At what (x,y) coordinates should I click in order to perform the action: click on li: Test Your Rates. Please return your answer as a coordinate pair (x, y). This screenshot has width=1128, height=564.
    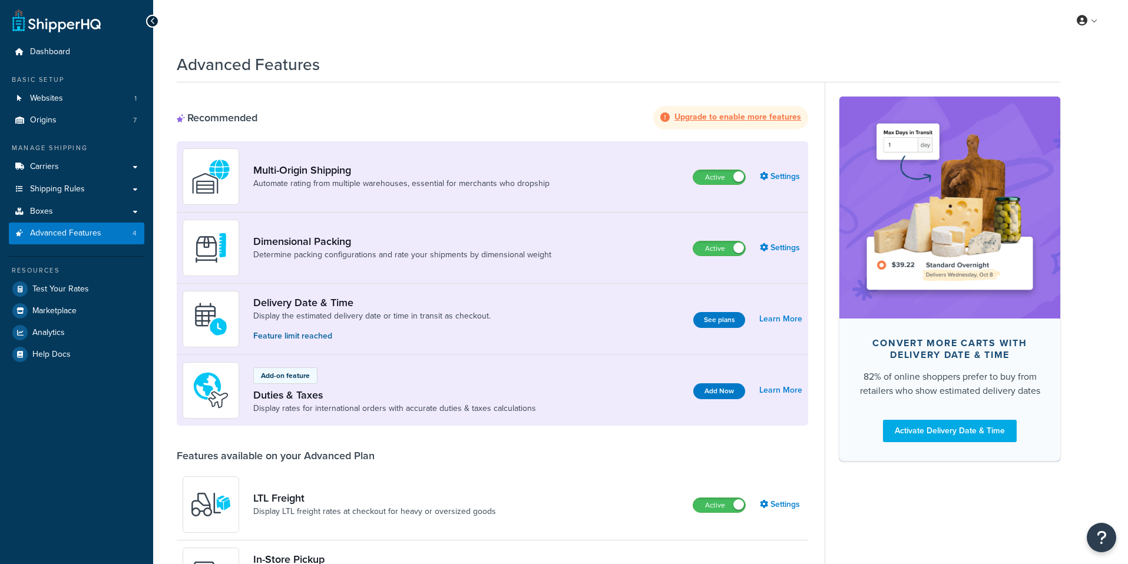
    Looking at the image, I should click on (77, 289).